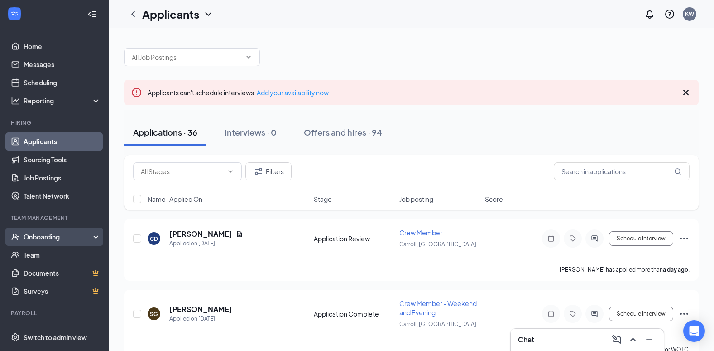 The width and height of the screenshot is (714, 351). What do you see at coordinates (62, 196) in the screenshot?
I see `a: Talent Network` at bounding box center [62, 196].